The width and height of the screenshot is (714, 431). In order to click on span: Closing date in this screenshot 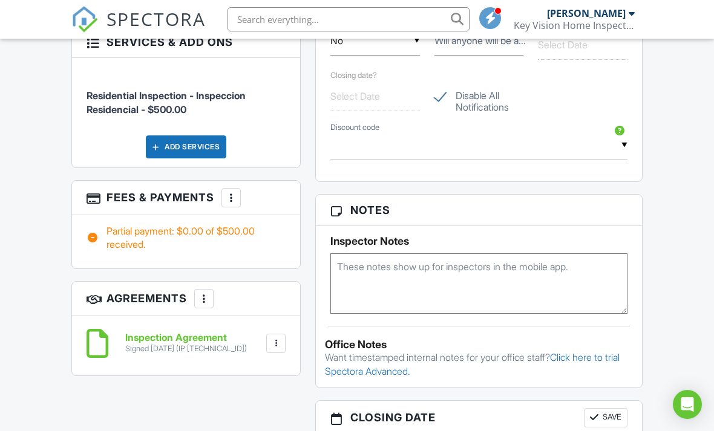, I will do `click(392, 417)`.